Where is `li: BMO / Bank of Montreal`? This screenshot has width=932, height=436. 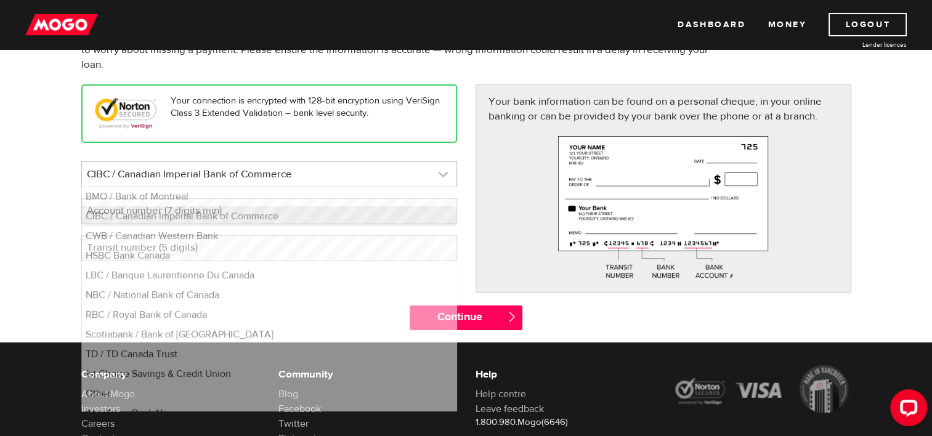 li: BMO / Bank of Montreal is located at coordinates (269, 196).